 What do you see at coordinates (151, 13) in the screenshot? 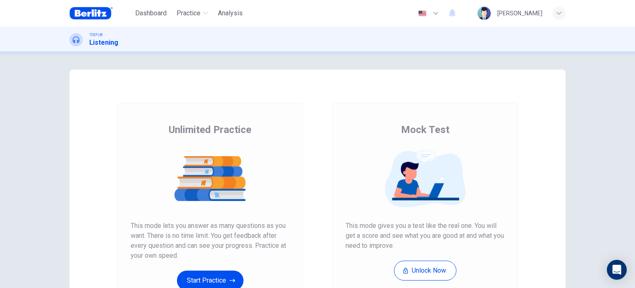
I see `a: Dashboard` at bounding box center [151, 13].